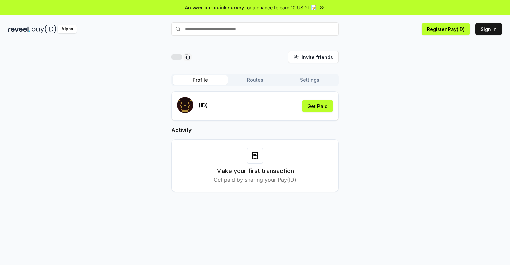 The height and width of the screenshot is (265, 510). Describe the element at coordinates (310, 80) in the screenshot. I see `button: Settings` at that location.